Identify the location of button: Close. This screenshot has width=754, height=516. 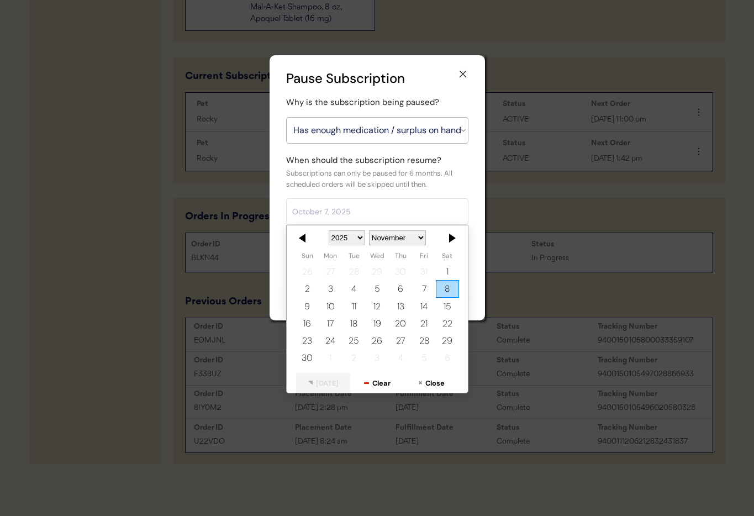
(431, 383).